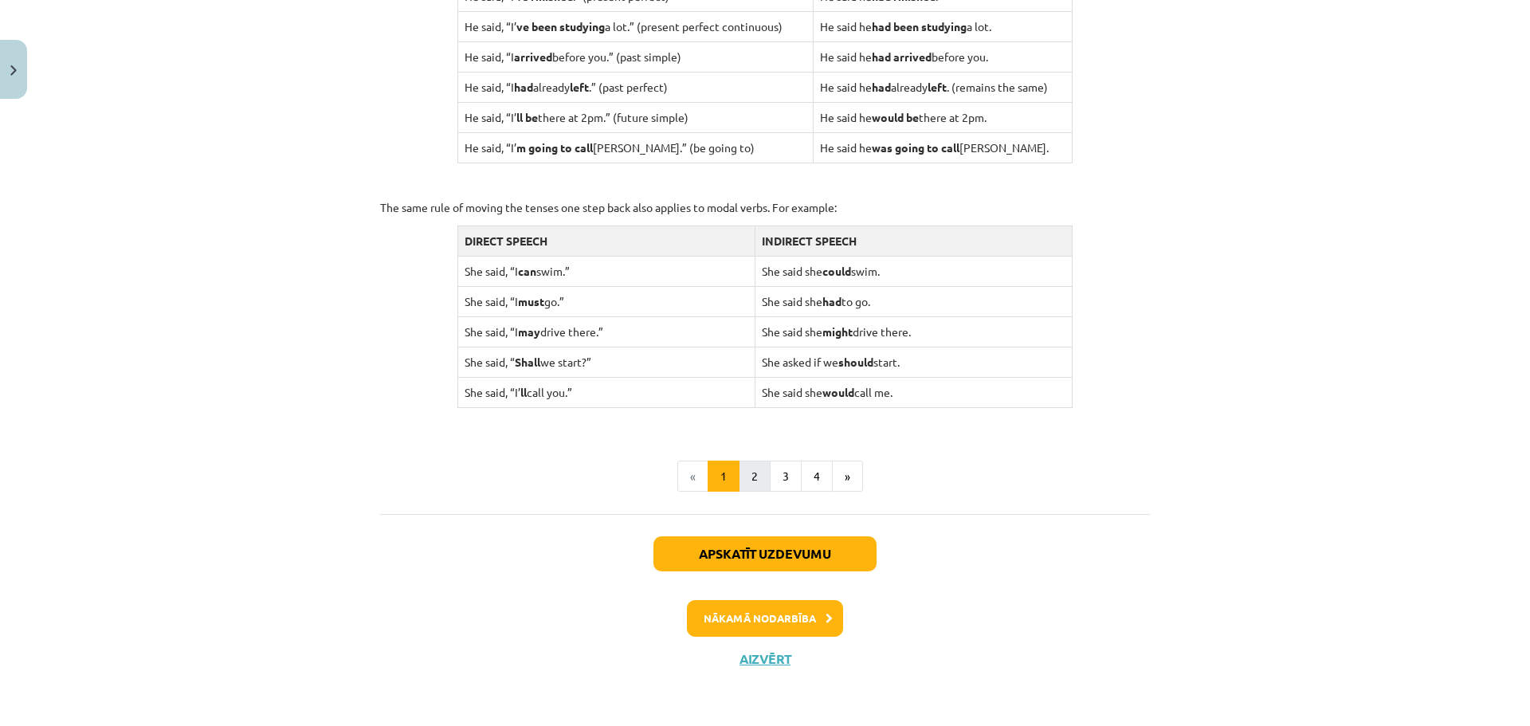  What do you see at coordinates (913, 271) in the screenshot?
I see `td: She said she swim.` at bounding box center [913, 271].